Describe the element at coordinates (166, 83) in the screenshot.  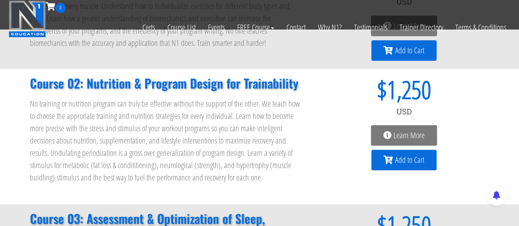
I see `h2: Course 02: Nutrition & Program Design for Trainability` at that location.